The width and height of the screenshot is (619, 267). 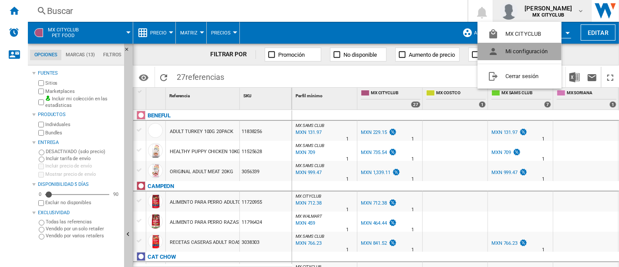 What do you see at coordinates (520, 51) in the screenshot?
I see `md-menu-item: Mi configuración` at bounding box center [520, 51].